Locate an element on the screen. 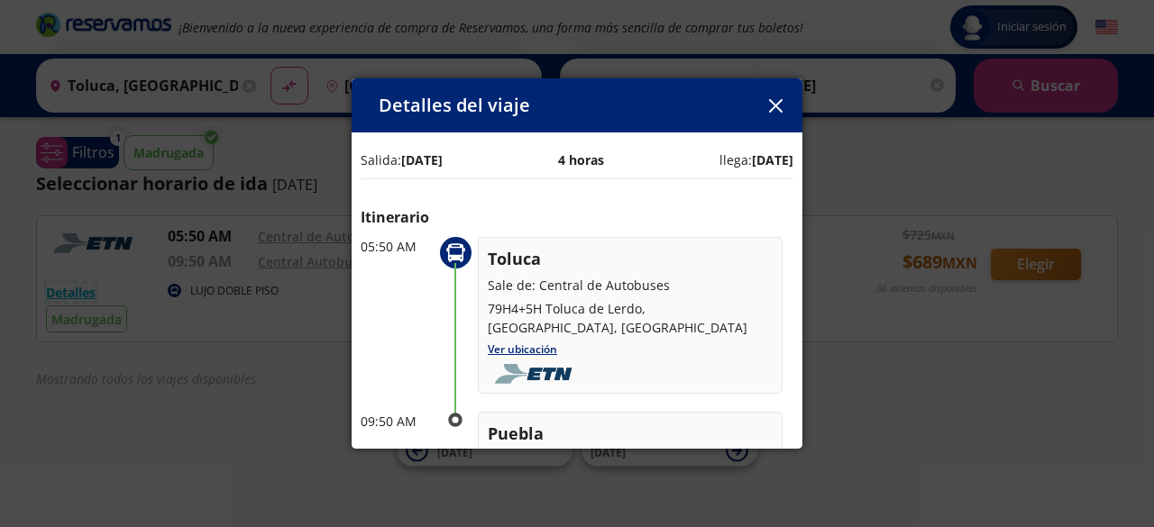 The width and height of the screenshot is (1154, 527). p: 05:50 AM is located at coordinates (397, 246).